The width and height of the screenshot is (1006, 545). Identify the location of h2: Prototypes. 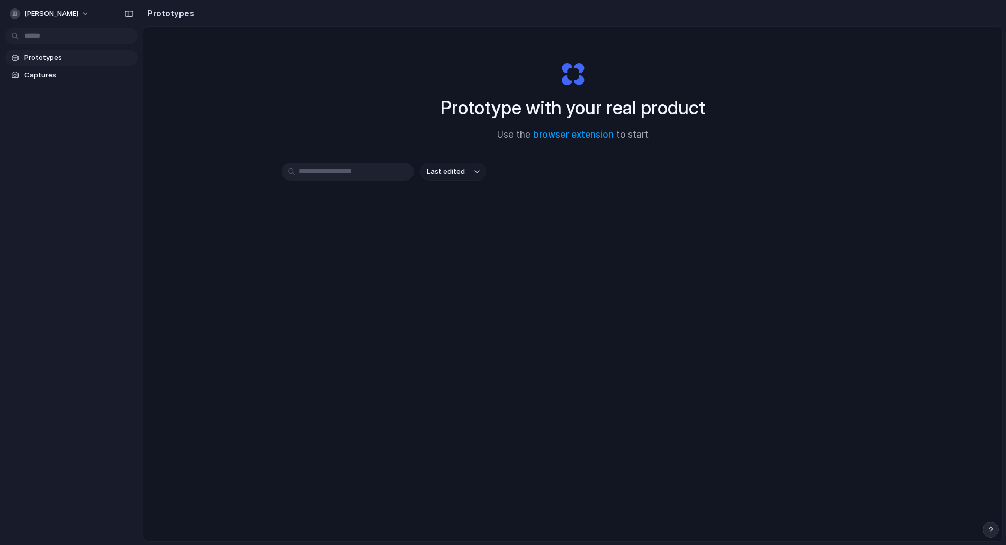
(168, 13).